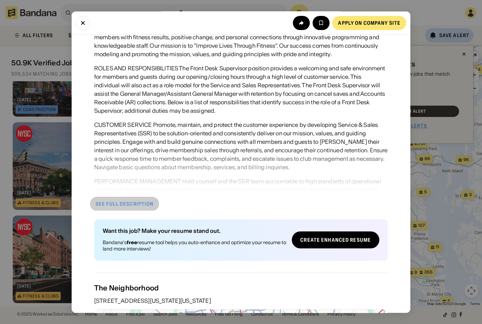 The height and width of the screenshot is (324, 482). I want to click on div: The Neighborhood, so click(241, 288).